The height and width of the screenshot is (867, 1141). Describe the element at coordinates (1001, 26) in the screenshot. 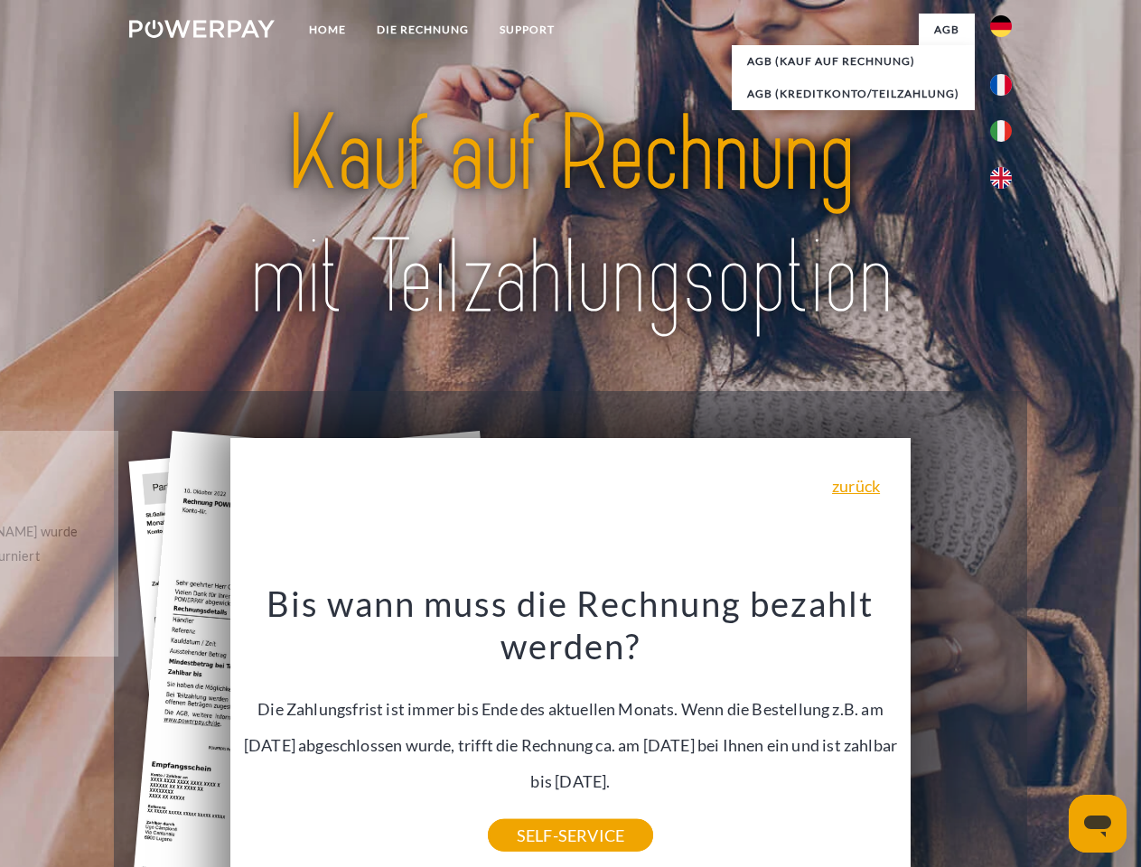

I see `img: de` at that location.